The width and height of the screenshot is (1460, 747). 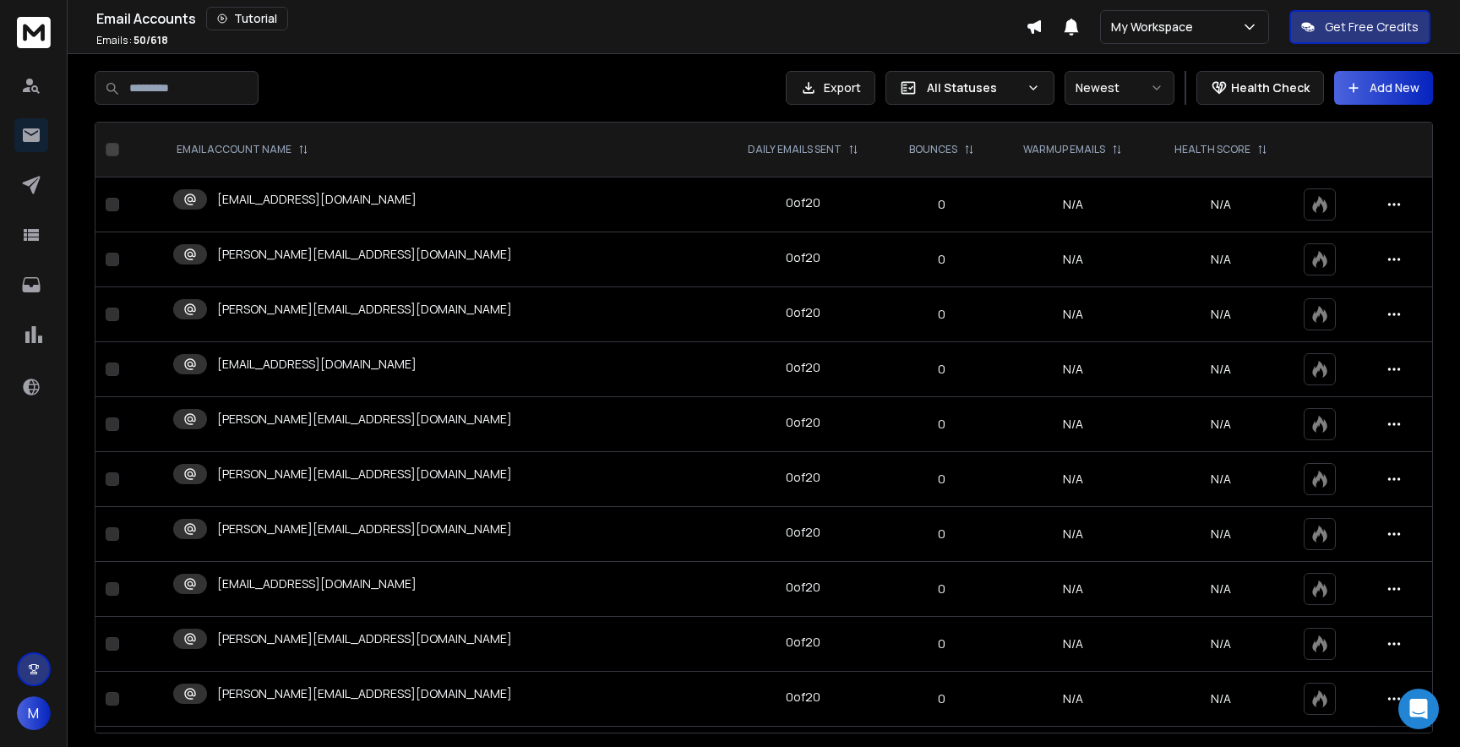 What do you see at coordinates (1259, 88) in the screenshot?
I see `button: Health Check` at bounding box center [1259, 88].